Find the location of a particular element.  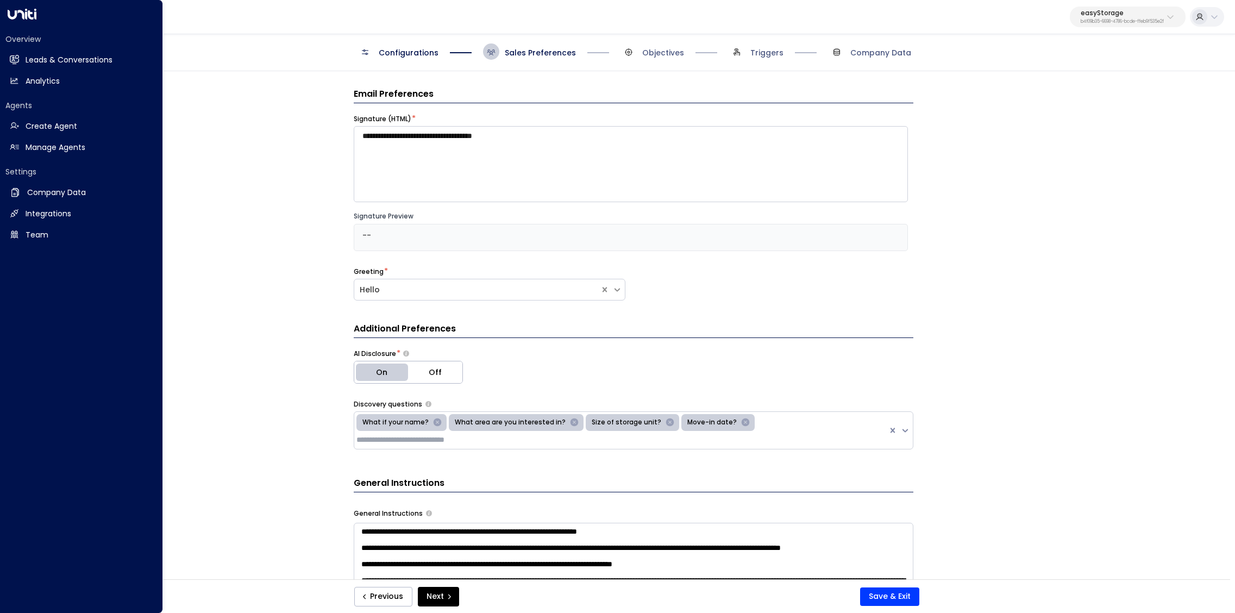

h2: Create Agent is located at coordinates (51, 126).